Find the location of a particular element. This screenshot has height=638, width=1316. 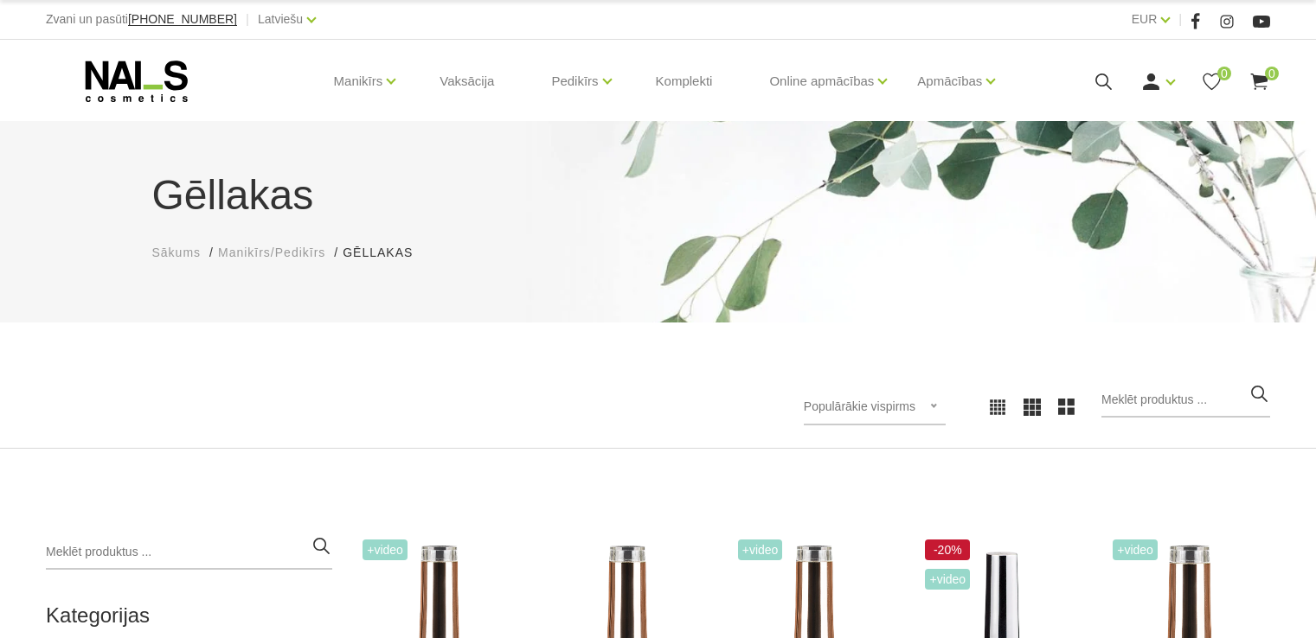

a: Online apmācības is located at coordinates (821, 81).